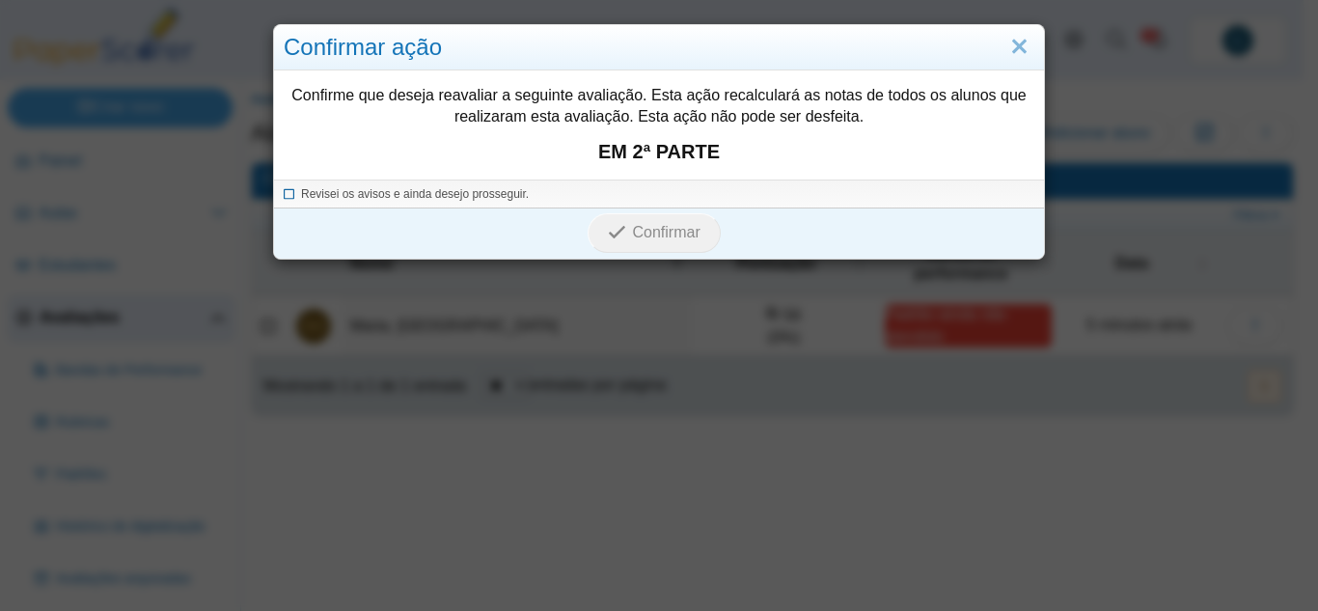  I want to click on font: EM 2ª PARTE, so click(659, 151).